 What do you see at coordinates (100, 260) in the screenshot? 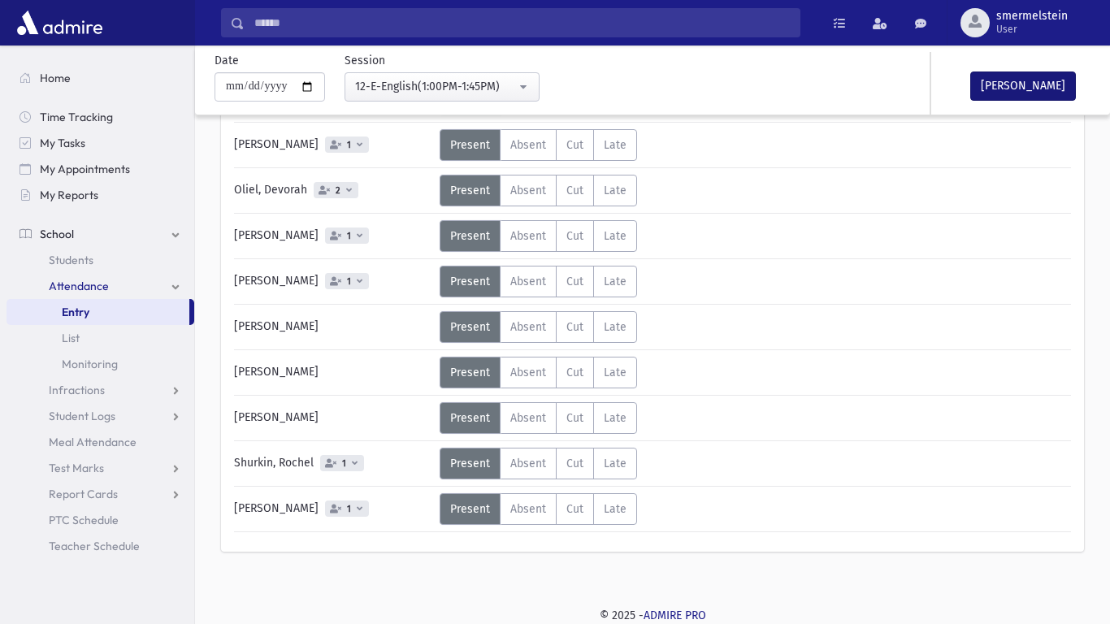
I see `a: Students` at bounding box center [100, 260].